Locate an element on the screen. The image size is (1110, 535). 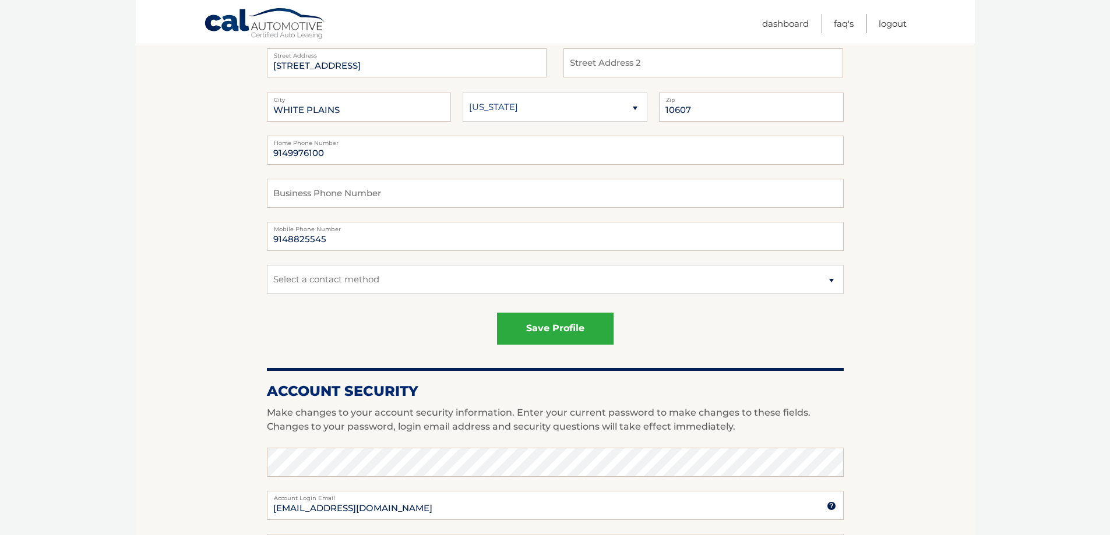
img: tooltip.svg is located at coordinates (831, 506).